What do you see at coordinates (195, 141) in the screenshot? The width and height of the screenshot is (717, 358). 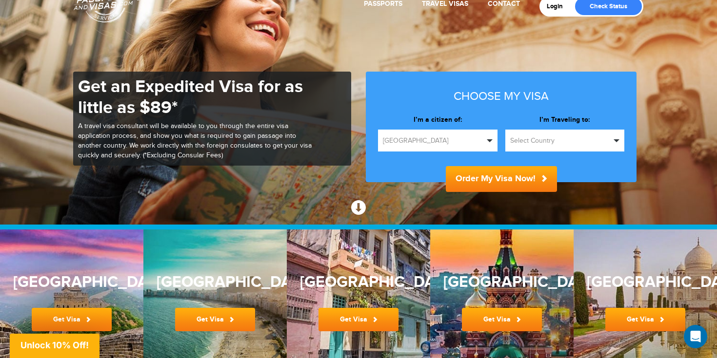 I see `p: A travel visa consultant will be available to you through the entire visa application process, an...` at bounding box center [195, 141].